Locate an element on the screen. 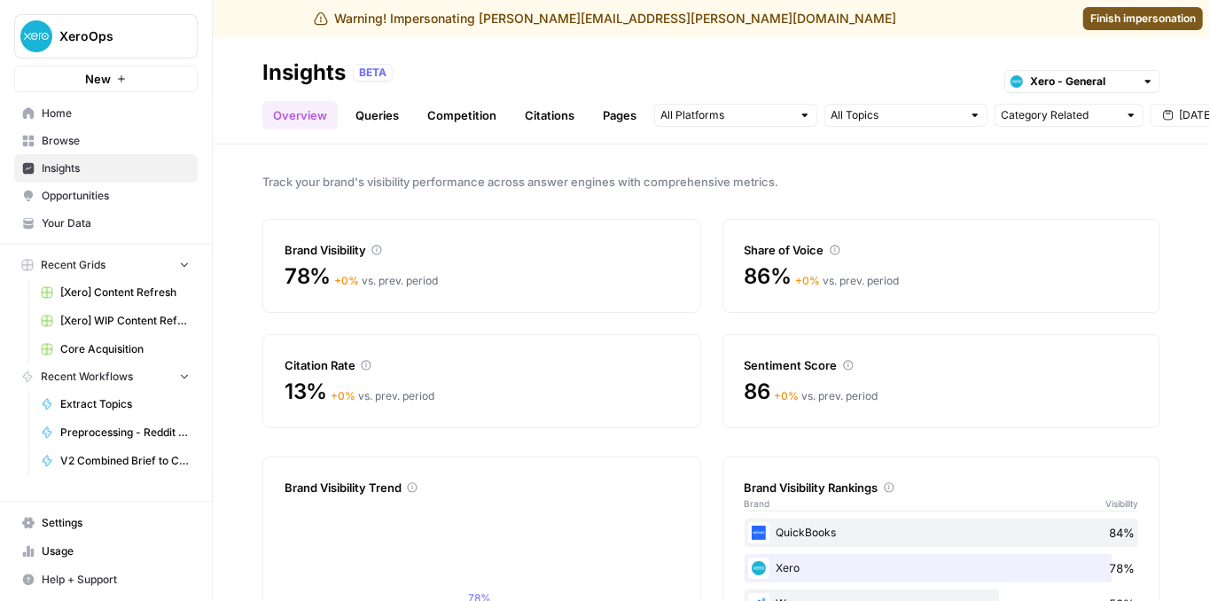 The image size is (1210, 601). input: Xero - General is located at coordinates (1082, 82).